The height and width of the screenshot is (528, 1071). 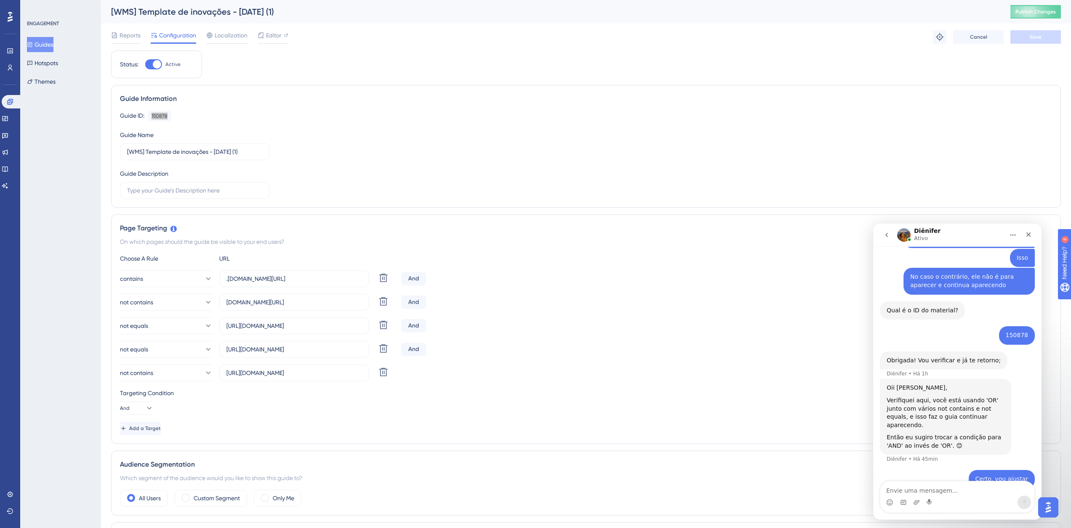 What do you see at coordinates (13, 13) in the screenshot?
I see `button: Open AI Assistant Launcher` at bounding box center [13, 13].